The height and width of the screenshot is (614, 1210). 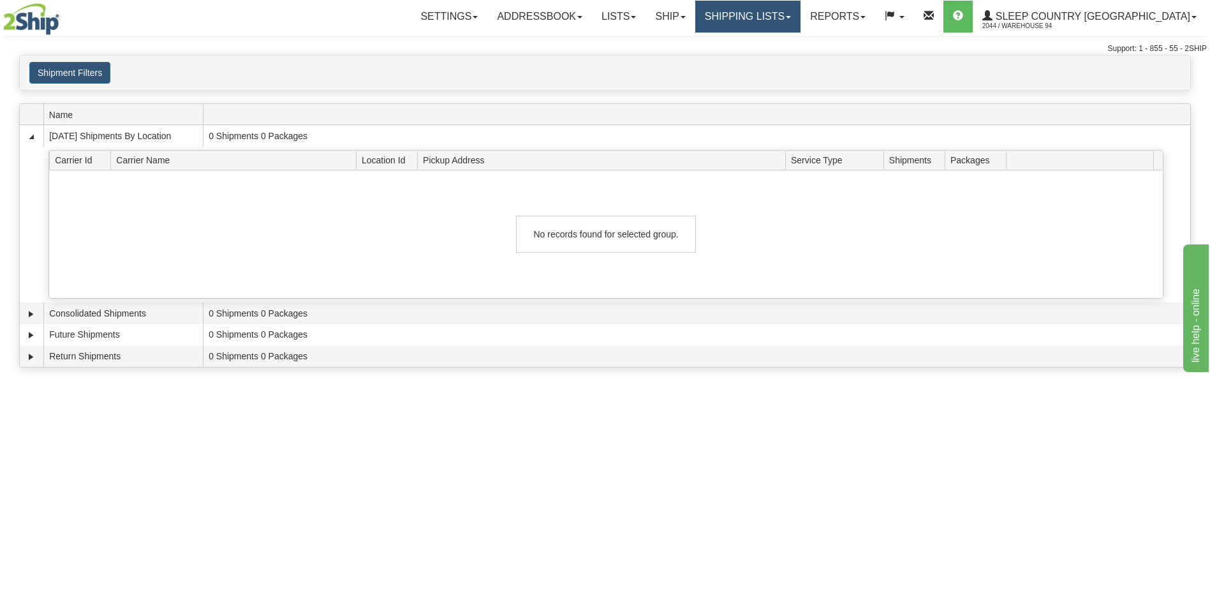 What do you see at coordinates (979, 159) in the screenshot?
I see `span: Packages` at bounding box center [979, 159].